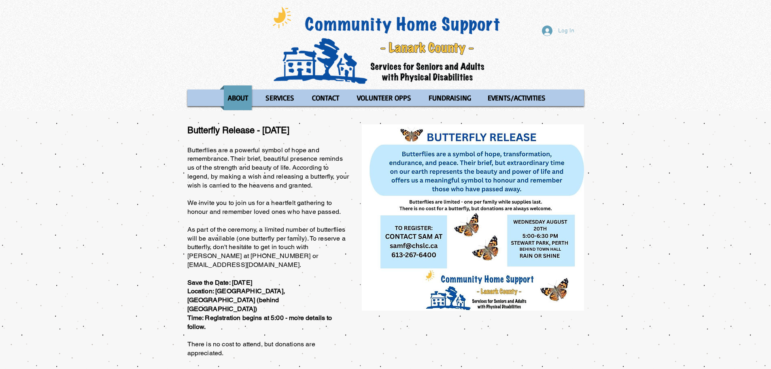  What do you see at coordinates (449, 98) in the screenshot?
I see `a: FUNDRAISING` at bounding box center [449, 98].